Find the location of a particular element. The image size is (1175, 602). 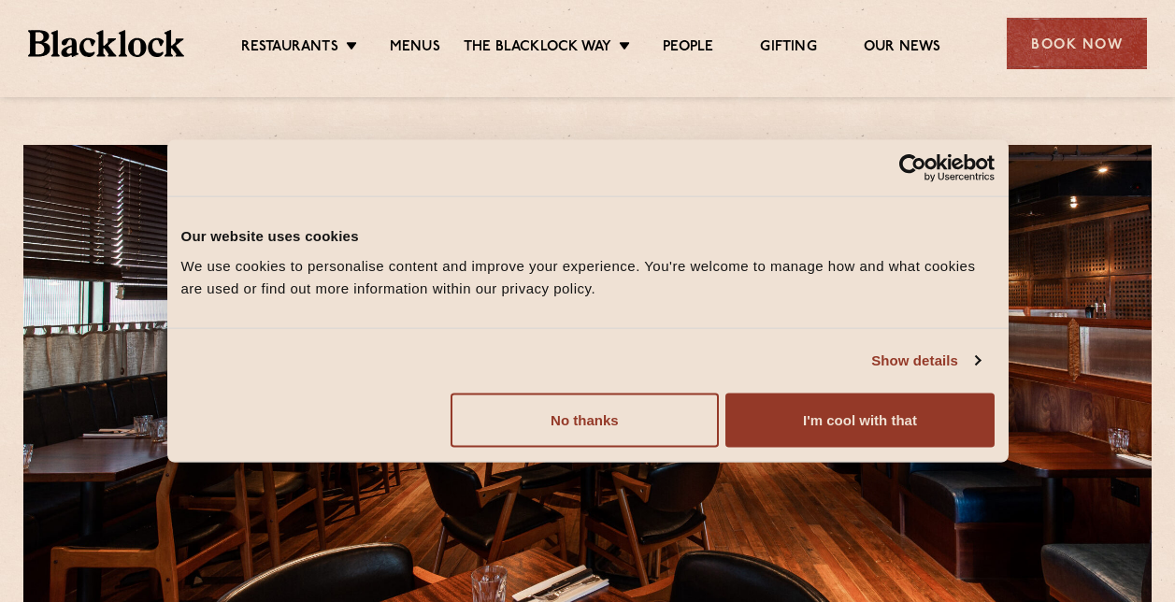

button: I'm cool with that is located at coordinates (859, 420).